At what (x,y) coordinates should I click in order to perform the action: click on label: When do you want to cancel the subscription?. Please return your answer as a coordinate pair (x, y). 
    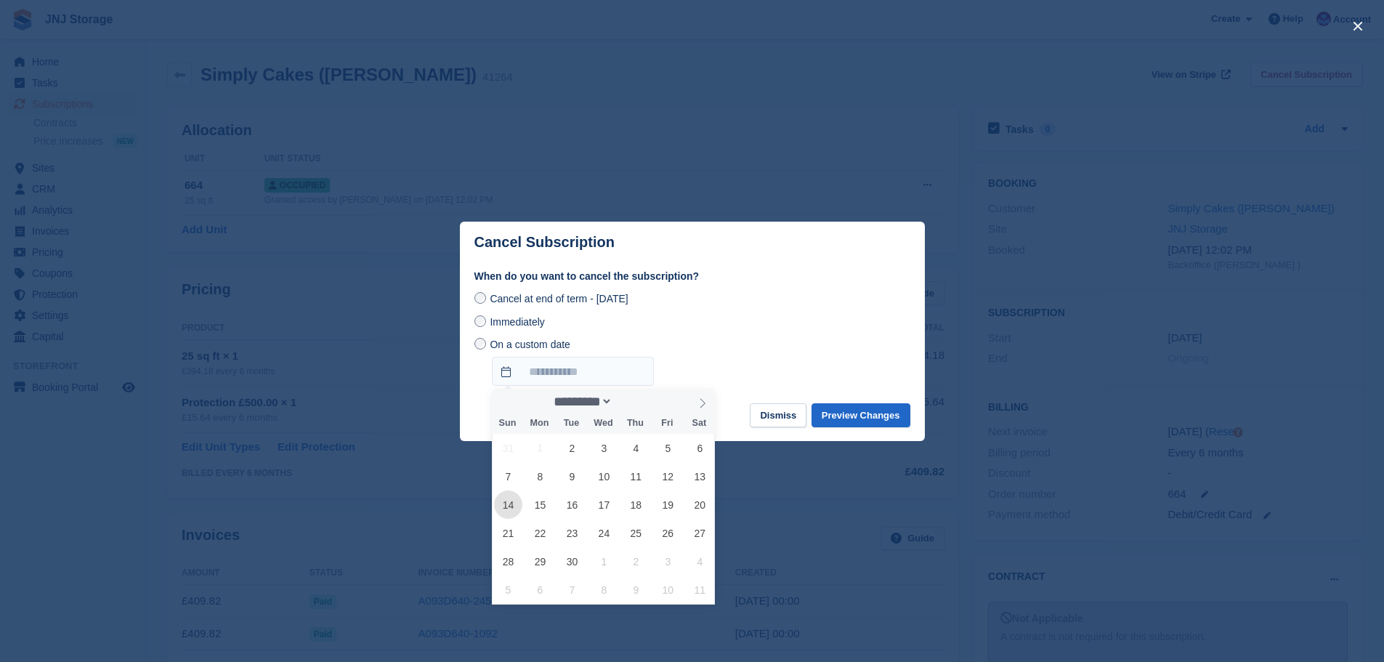
    Looking at the image, I should click on (693, 276).